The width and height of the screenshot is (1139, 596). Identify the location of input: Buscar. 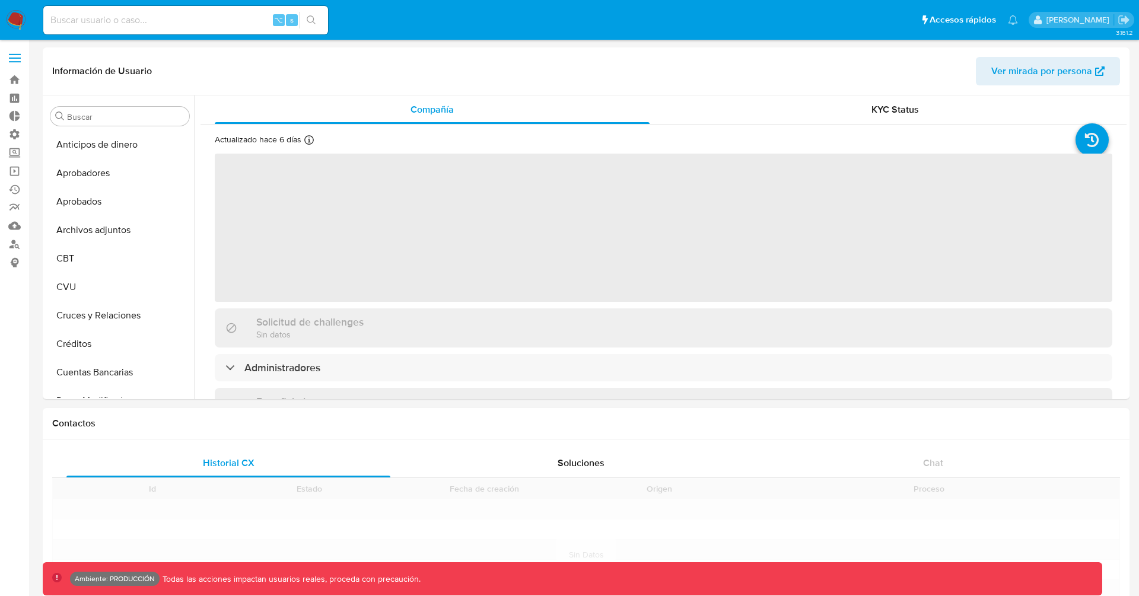
(126, 117).